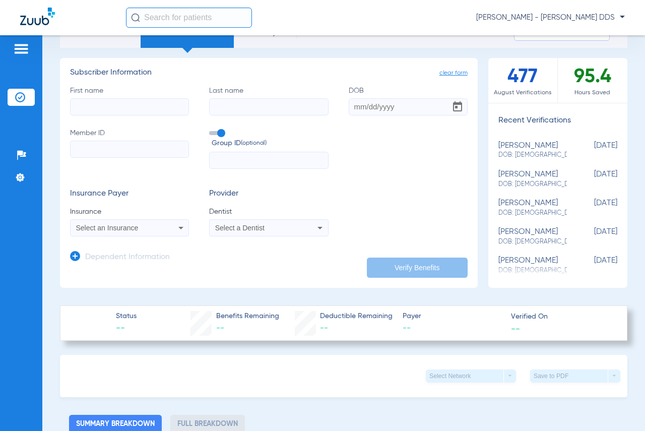 The height and width of the screenshot is (431, 645). I want to click on label: Last name, so click(269, 100).